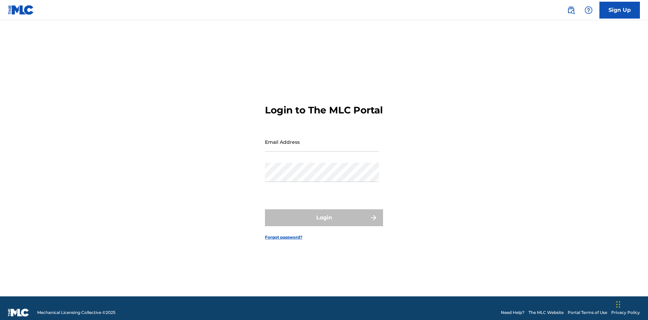  I want to click on a: Public Search, so click(571, 10).